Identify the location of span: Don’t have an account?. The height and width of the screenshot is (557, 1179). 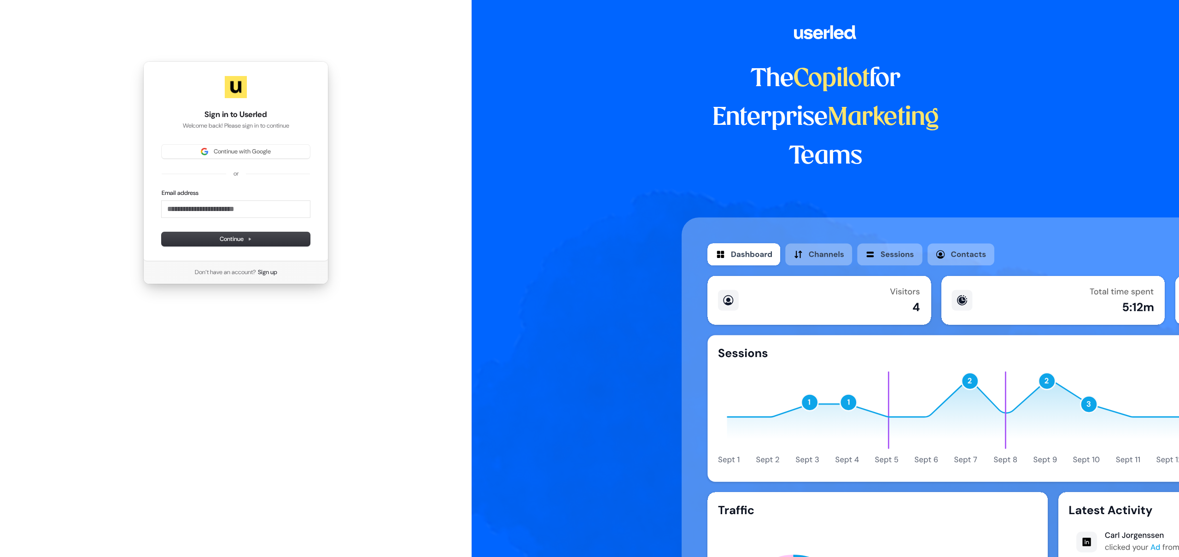
(225, 272).